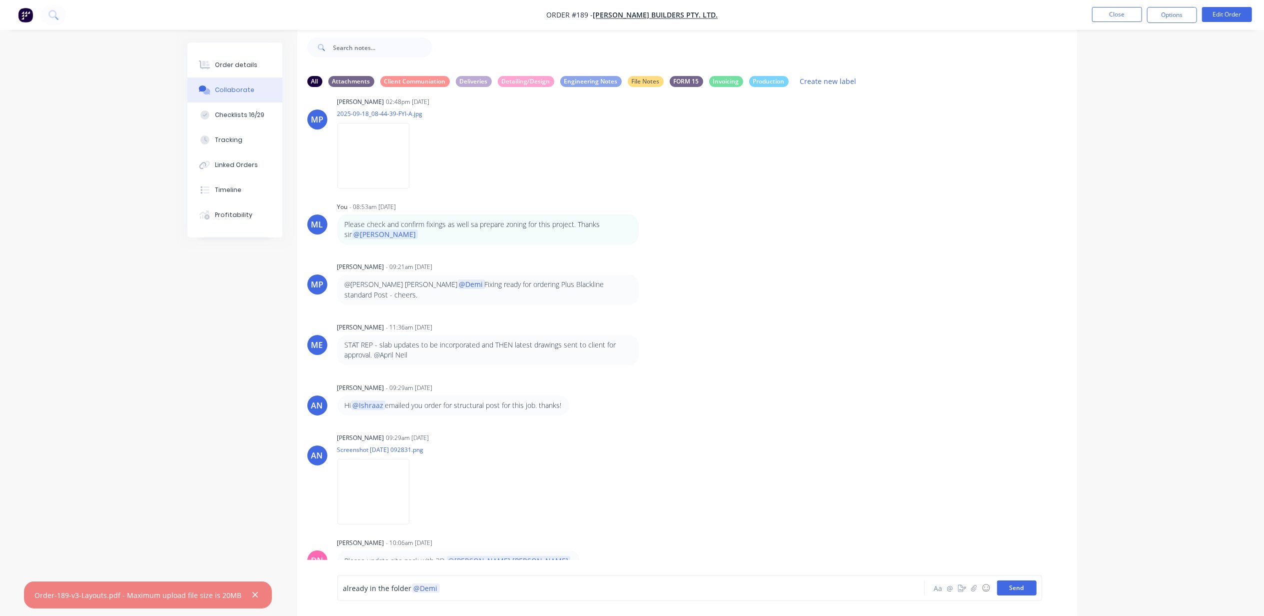 The height and width of the screenshot is (616, 1264). Describe the element at coordinates (380, 113) in the screenshot. I see `p: 2025-09-18_08-44-39-FYI-A.jpg` at that location.